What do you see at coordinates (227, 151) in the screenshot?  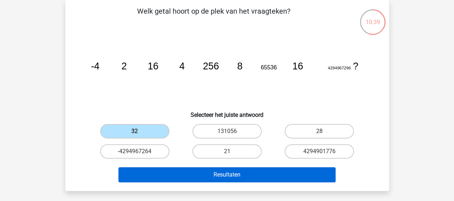 I see `label: 21` at bounding box center [227, 151].